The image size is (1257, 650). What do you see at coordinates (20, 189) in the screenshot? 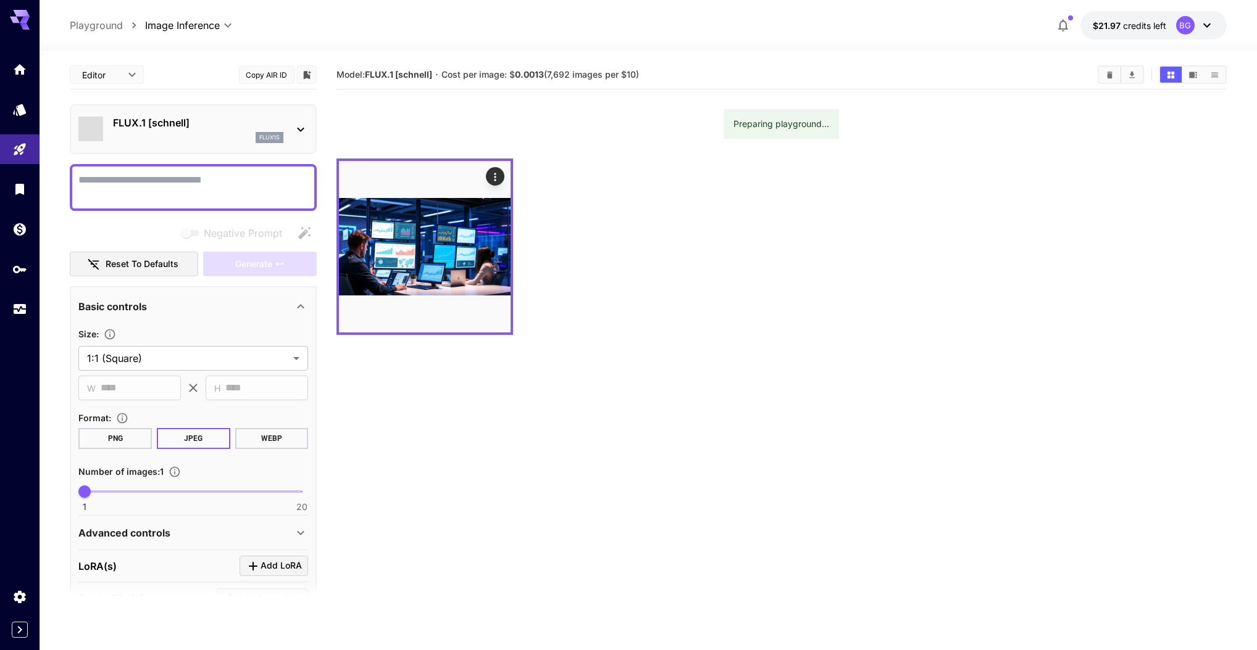
I see `div: Library` at bounding box center [20, 189].